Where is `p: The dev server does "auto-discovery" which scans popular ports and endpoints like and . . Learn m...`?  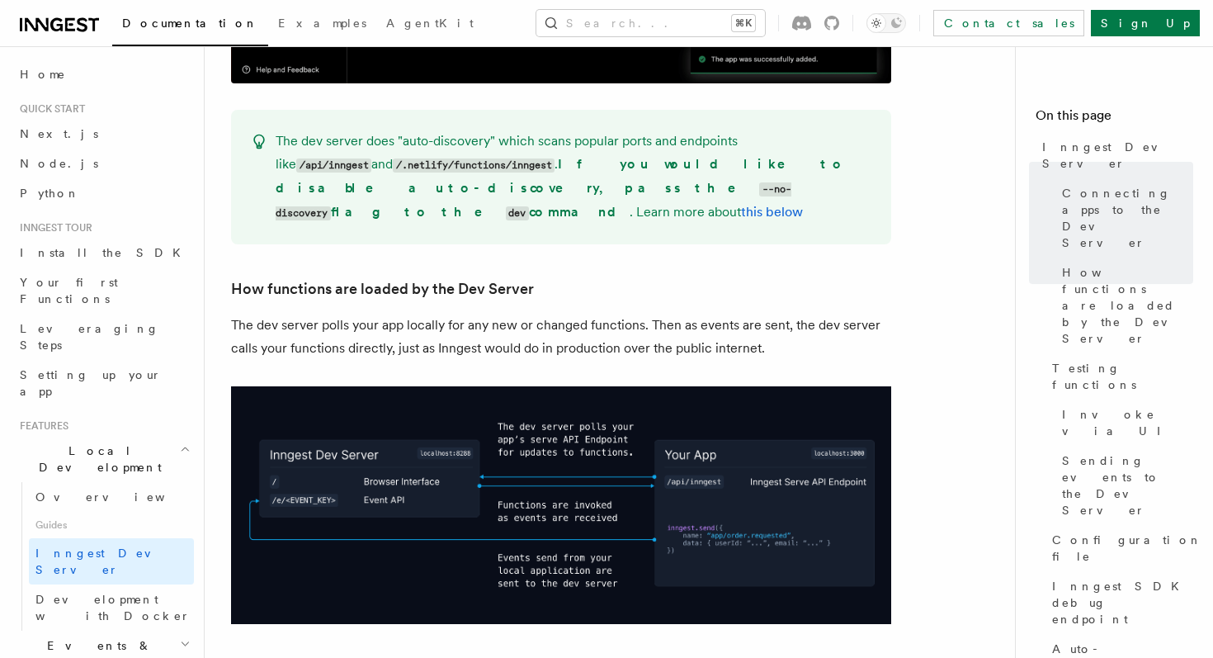 p: The dev server does "auto-discovery" which scans popular ports and endpoints like and . . Learn m... is located at coordinates (574, 177).